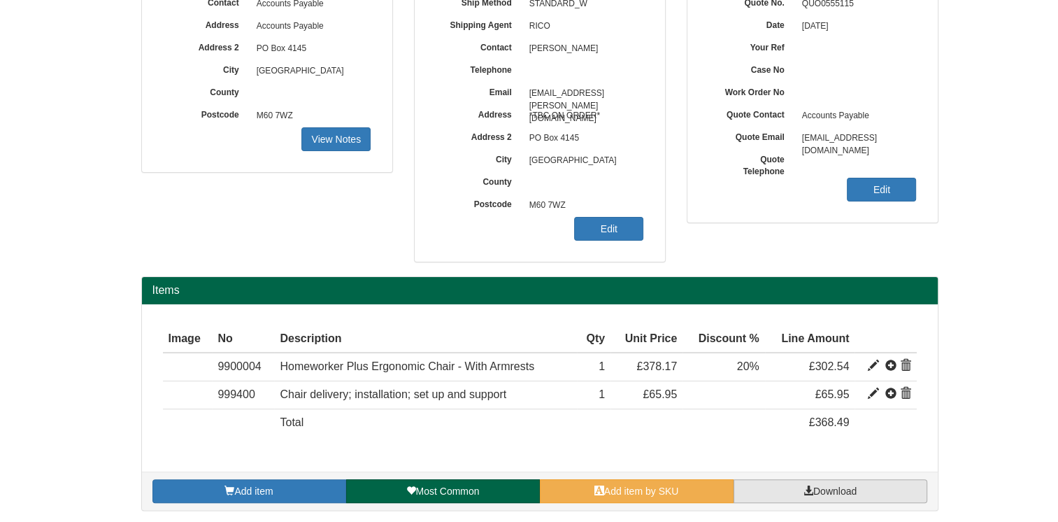 The width and height of the screenshot is (1058, 522). What do you see at coordinates (253, 491) in the screenshot?
I see `span: Add item` at bounding box center [253, 491].